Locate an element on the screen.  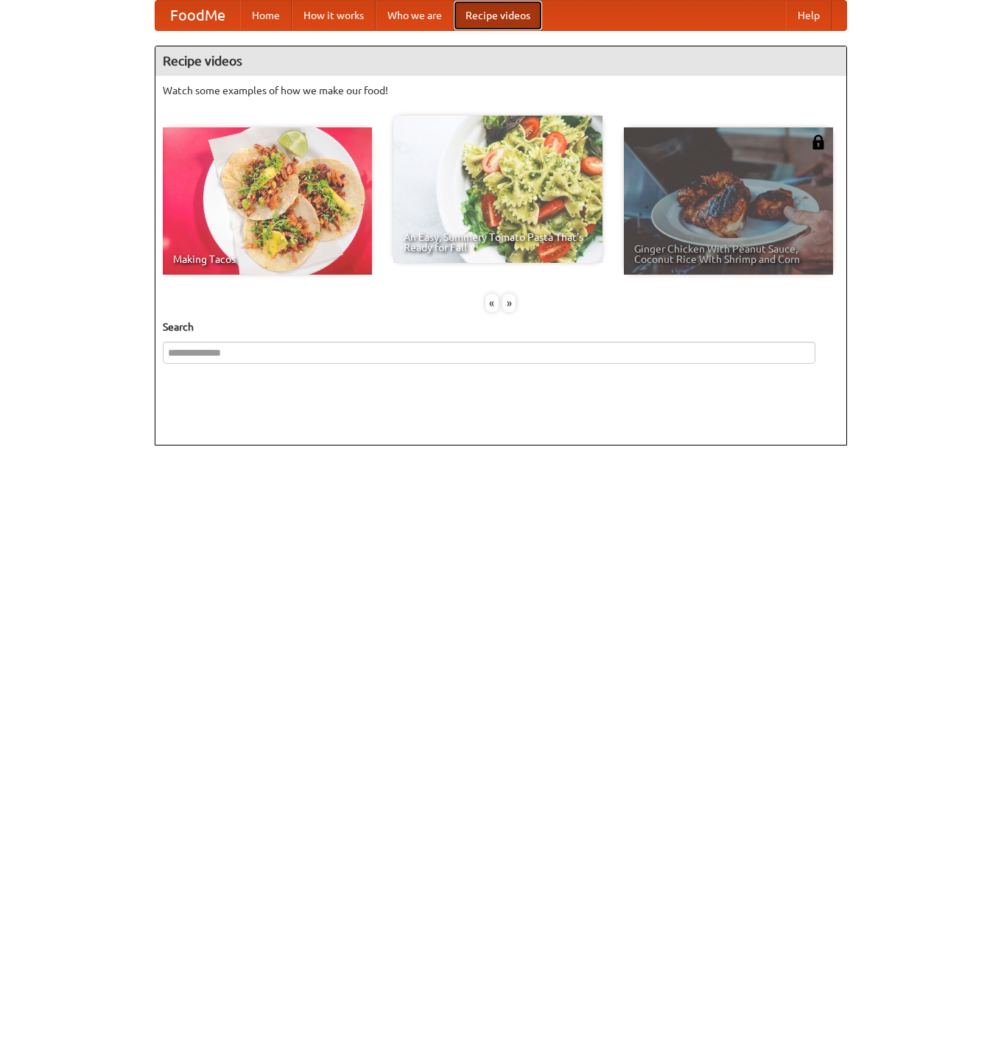
span: An Easy, Summery Tomato Pasta That's Ready for Fall is located at coordinates (498, 242).